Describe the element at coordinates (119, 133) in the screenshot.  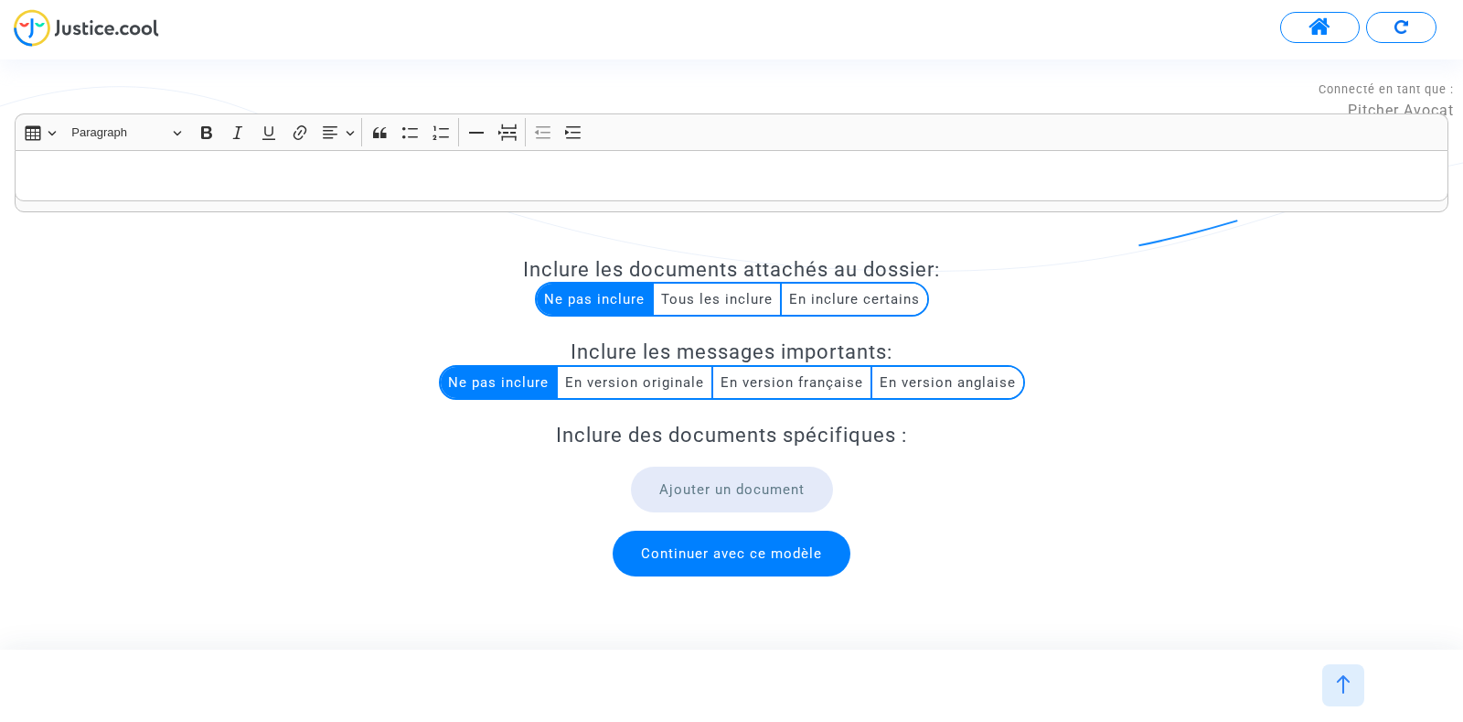
I see `span: Paragraph` at that location.